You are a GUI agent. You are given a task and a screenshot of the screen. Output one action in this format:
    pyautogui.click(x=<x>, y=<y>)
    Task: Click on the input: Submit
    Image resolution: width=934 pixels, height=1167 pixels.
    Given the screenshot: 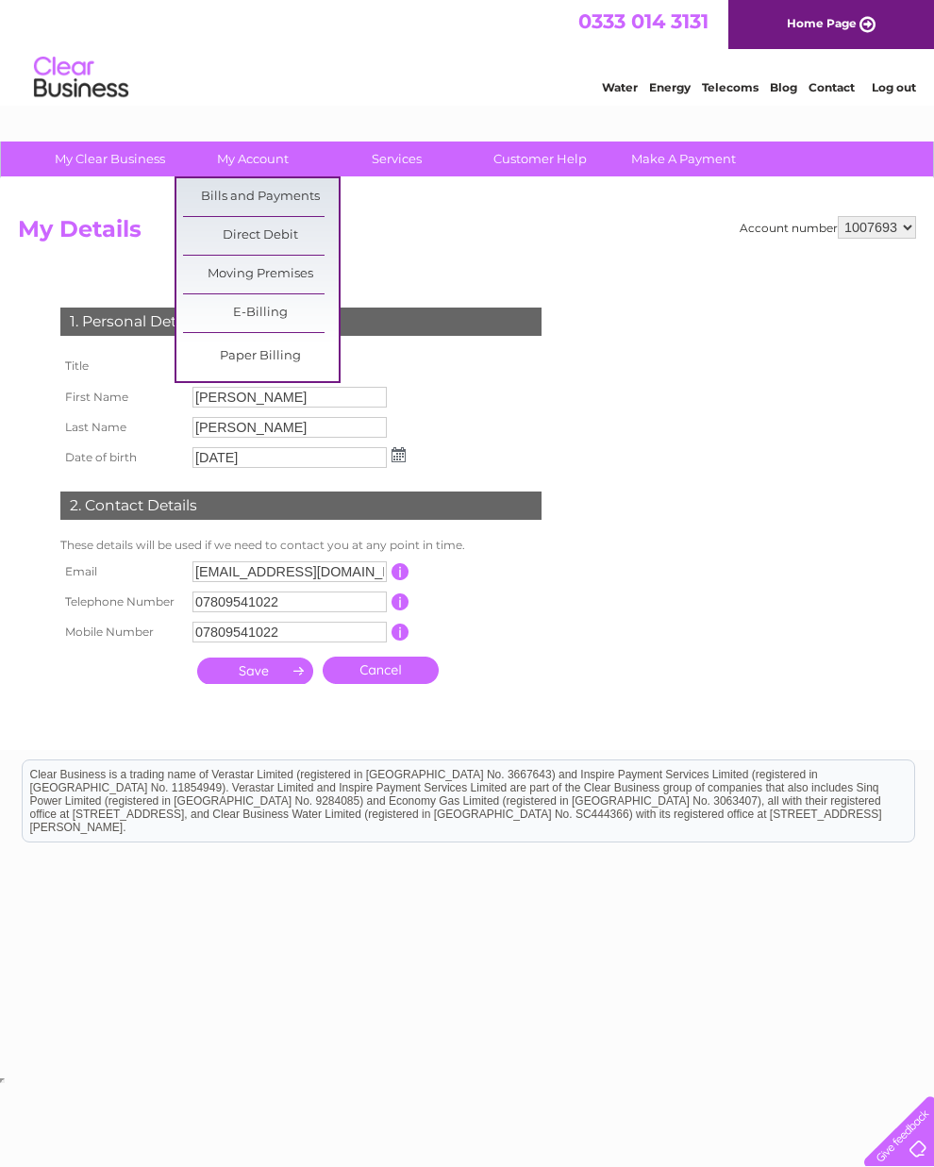 What is the action you would take?
    pyautogui.click(x=255, y=671)
    